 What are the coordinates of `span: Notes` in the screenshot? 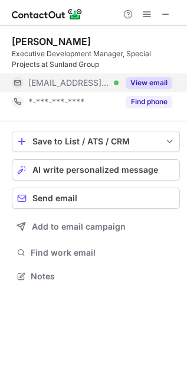 It's located at (103, 276).